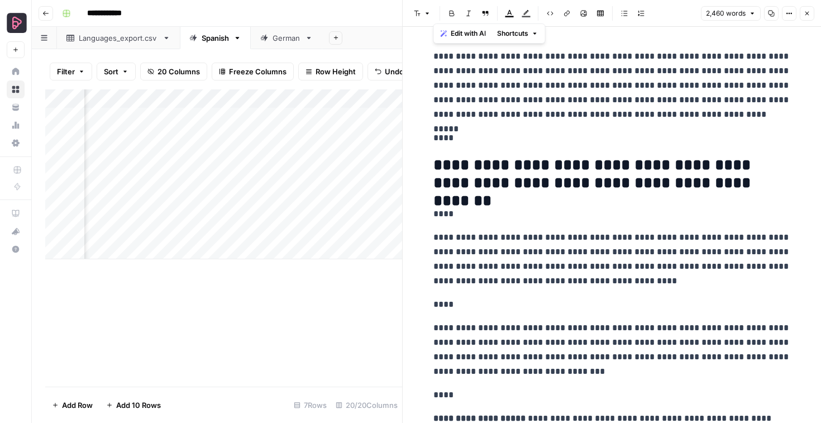  What do you see at coordinates (518, 34) in the screenshot?
I see `button: Shortcuts` at bounding box center [518, 34].